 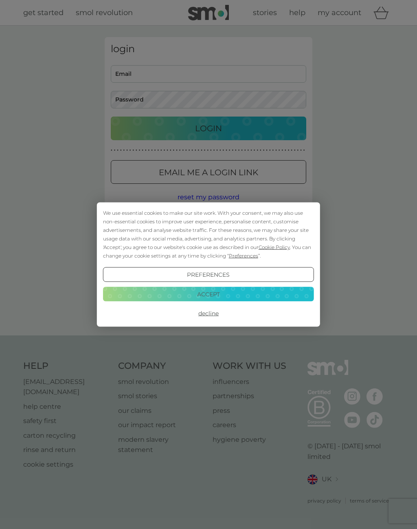 What do you see at coordinates (209, 294) in the screenshot?
I see `button: Accept` at bounding box center [209, 294].